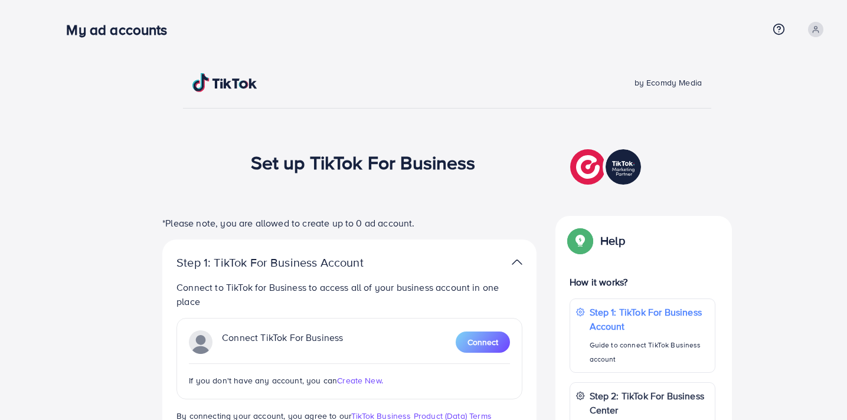 This screenshot has height=420, width=847. I want to click on p: Connect to TikTok for Business to access all of your business account in one place, so click(349, 294).